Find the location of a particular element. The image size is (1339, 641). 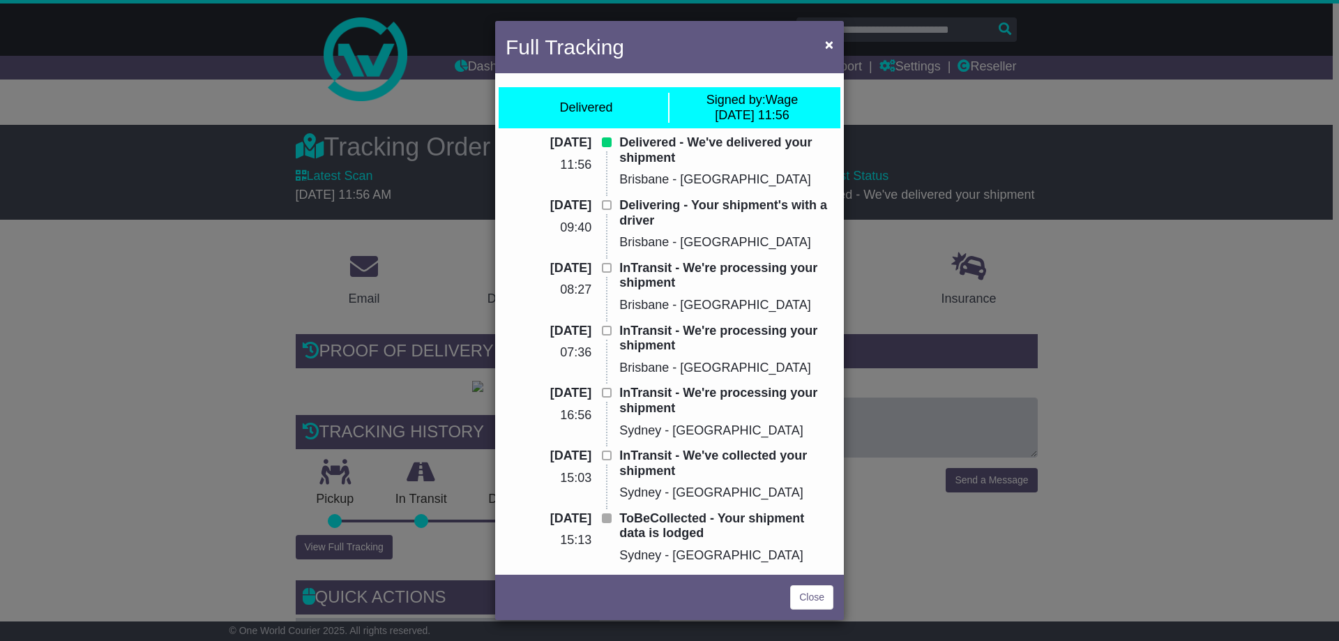

p: 11:56 is located at coordinates (548, 165).